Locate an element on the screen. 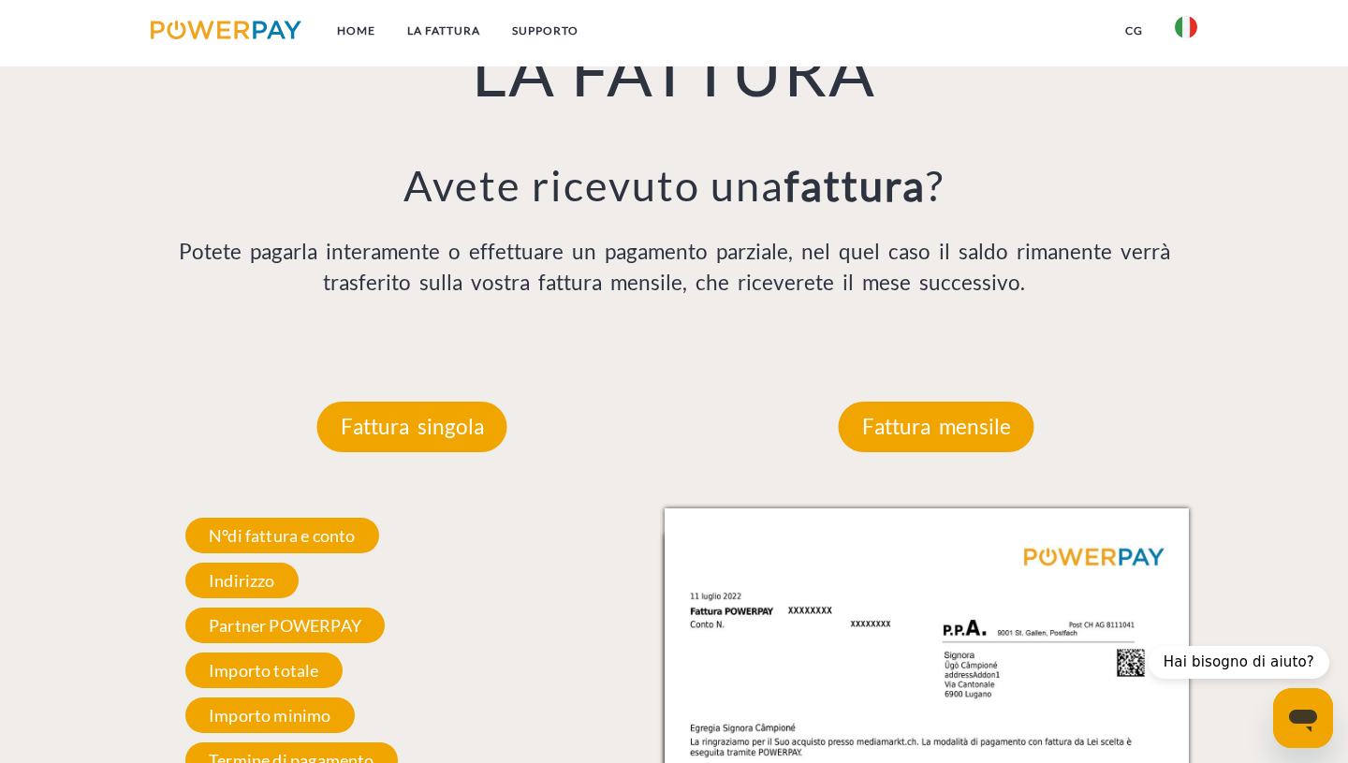 The image size is (1348, 763). span: N°di fattura e conto is located at coordinates (282, 536).